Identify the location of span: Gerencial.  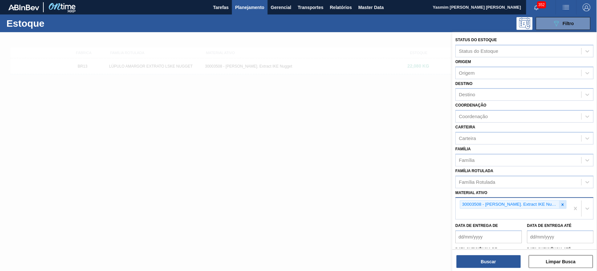
(281, 7).